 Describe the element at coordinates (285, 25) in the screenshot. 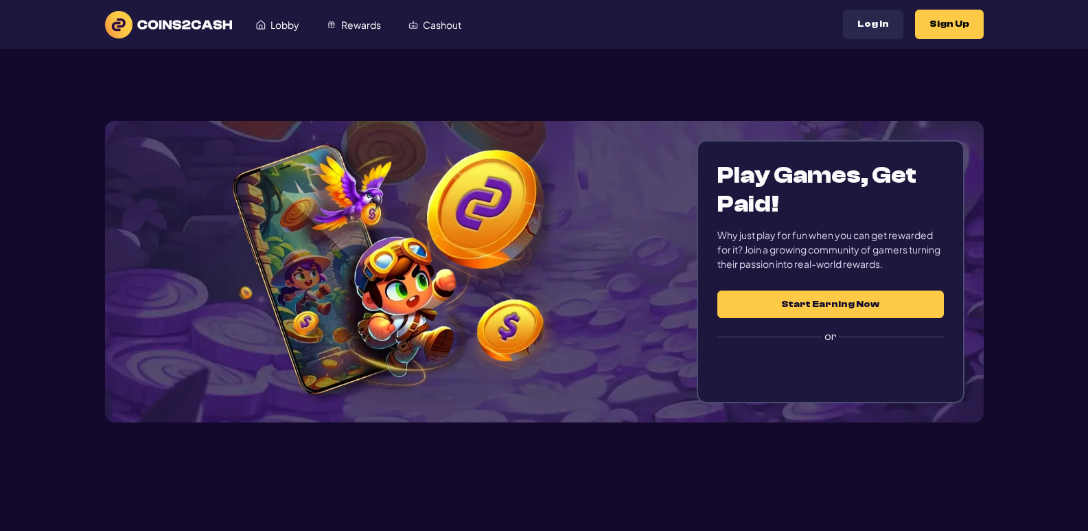

I see `span: Lobby` at that location.